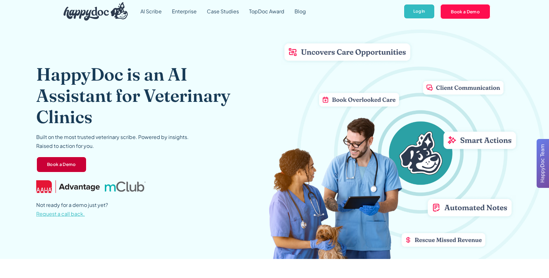 The height and width of the screenshot is (278, 549). Describe the element at coordinates (60, 214) in the screenshot. I see `span: Request a call back.` at that location.